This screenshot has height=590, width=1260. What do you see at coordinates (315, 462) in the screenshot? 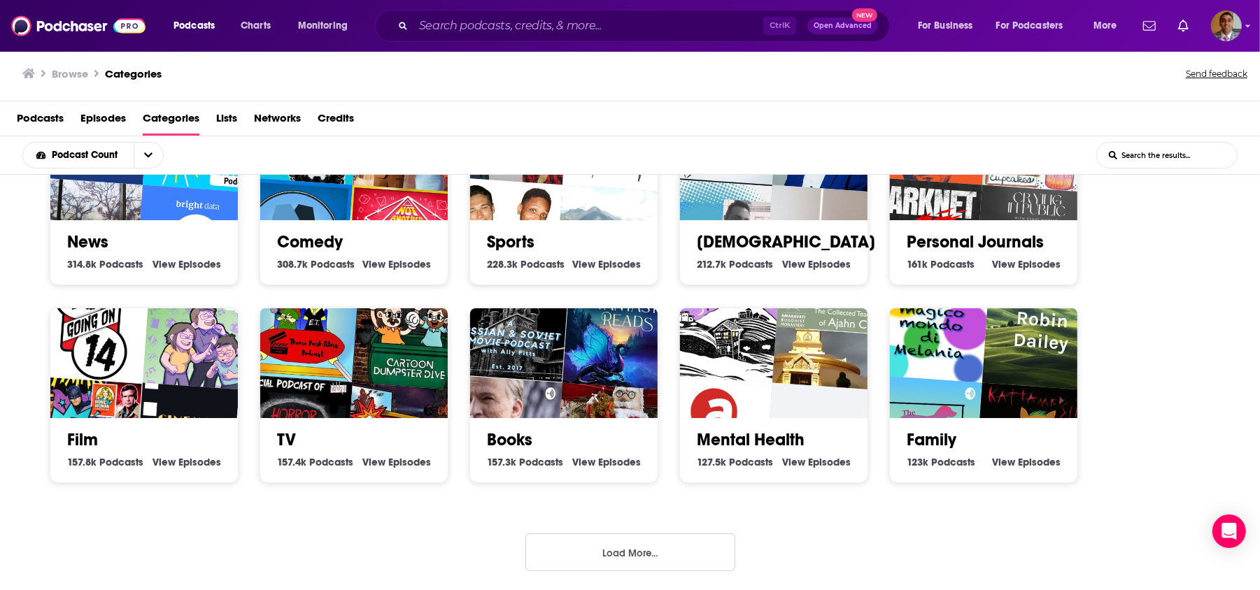
I see `a: 157.4k TV Podcasts` at bounding box center [315, 462].